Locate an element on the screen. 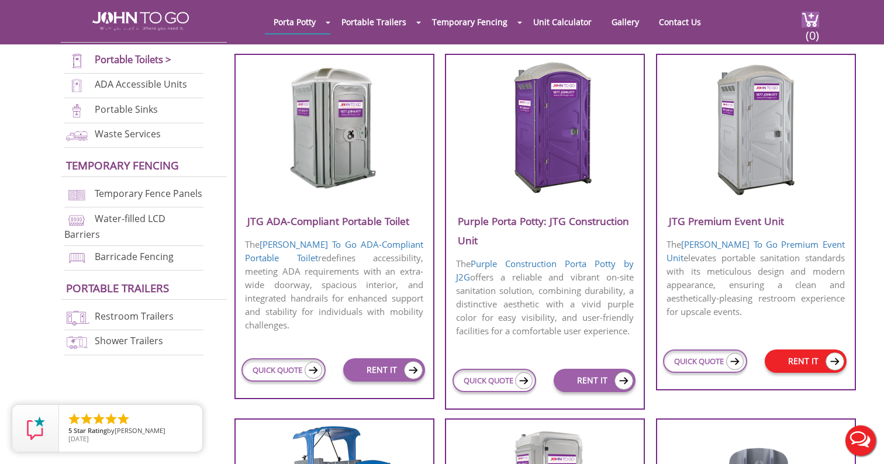 The width and height of the screenshot is (884, 464). span: by is located at coordinates (130, 432).